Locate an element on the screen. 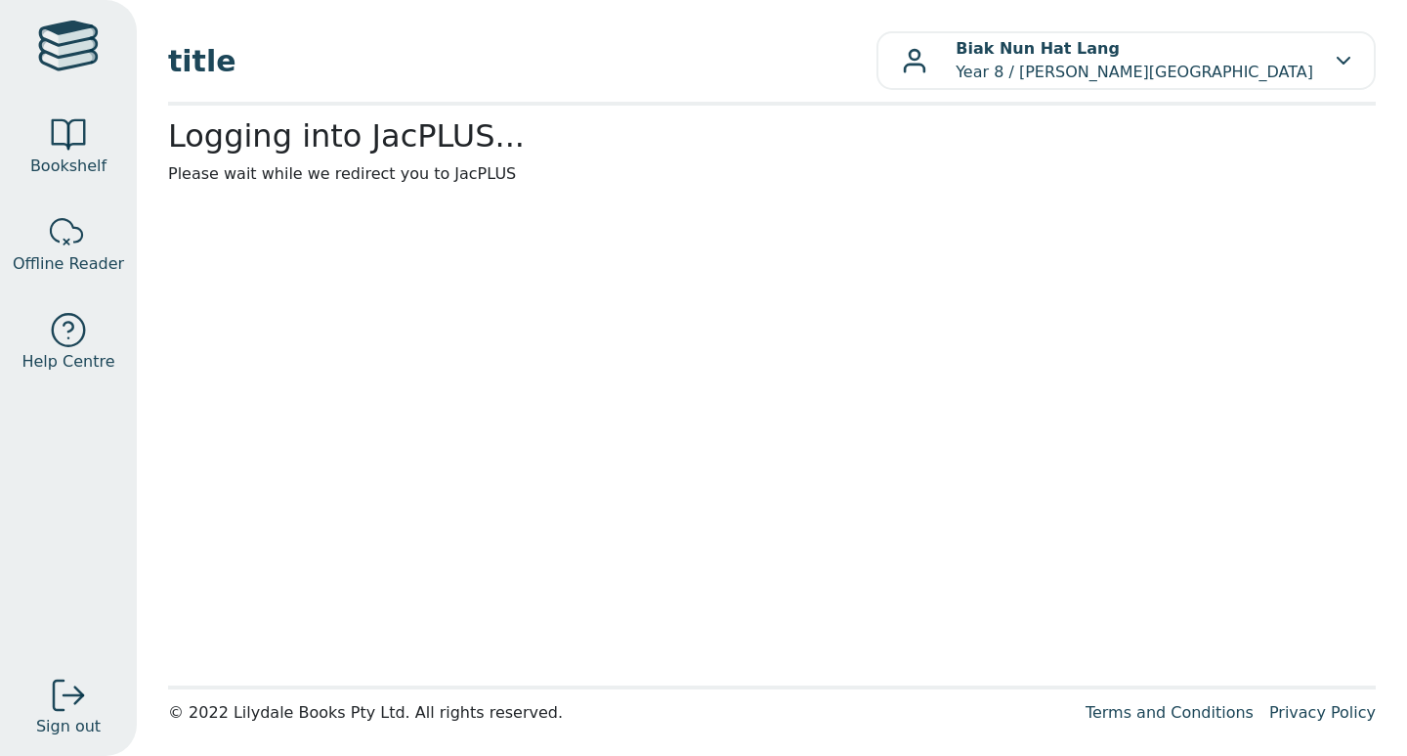 The width and height of the screenshot is (1407, 756). span: Bookshelf is located at coordinates (68, 166).